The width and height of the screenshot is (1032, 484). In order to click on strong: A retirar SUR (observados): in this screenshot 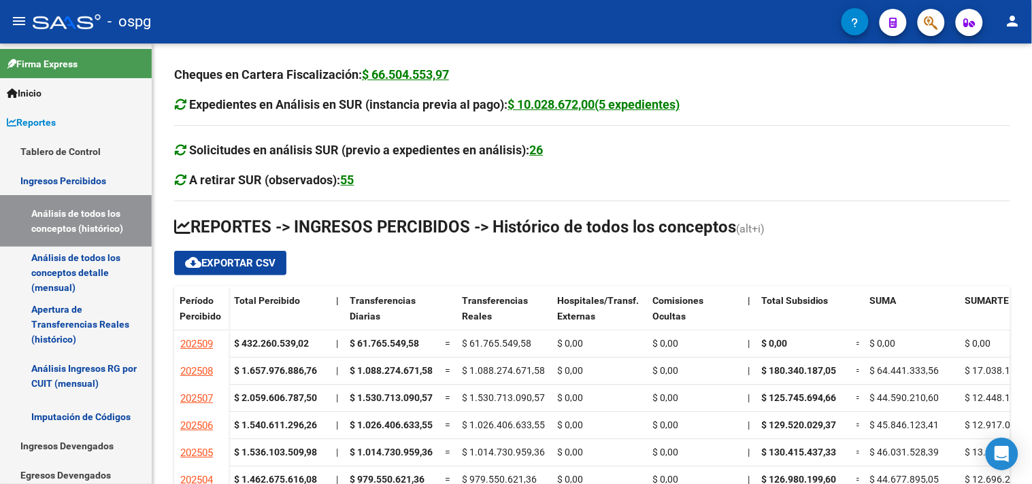, I will do `click(272, 180)`.